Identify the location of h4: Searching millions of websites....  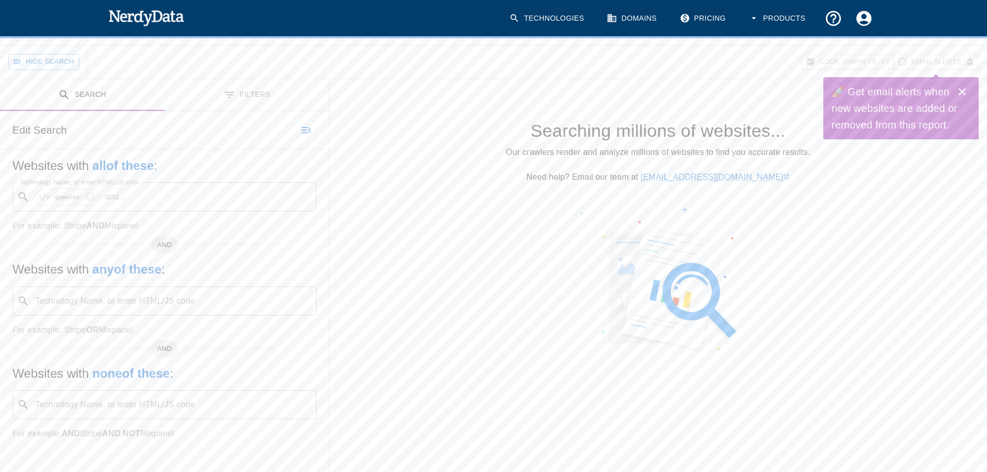
(658, 131).